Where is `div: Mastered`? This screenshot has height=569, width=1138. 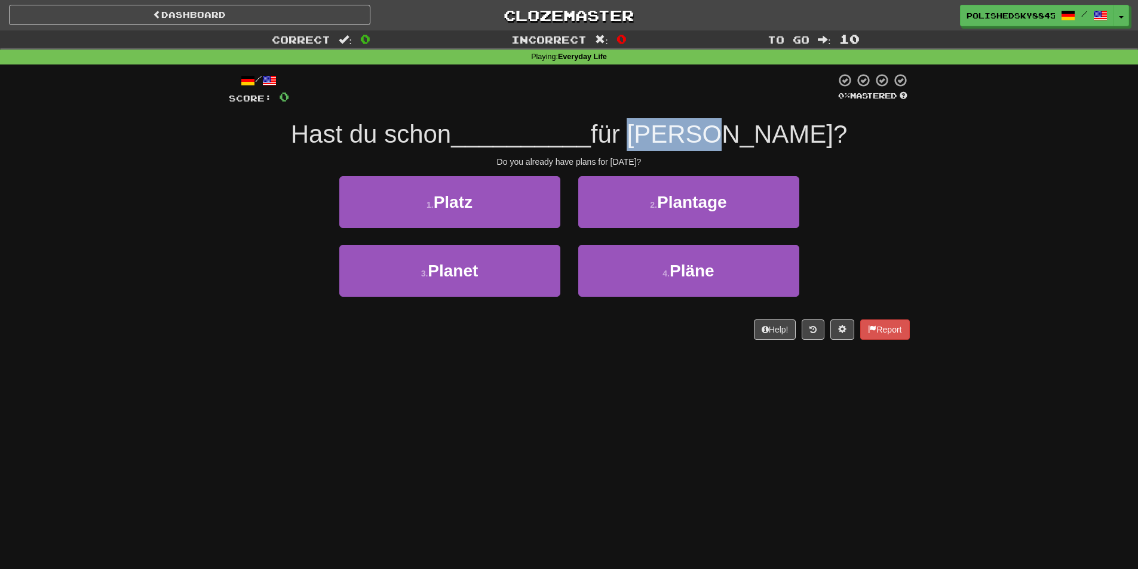 div: Mastered is located at coordinates (872, 96).